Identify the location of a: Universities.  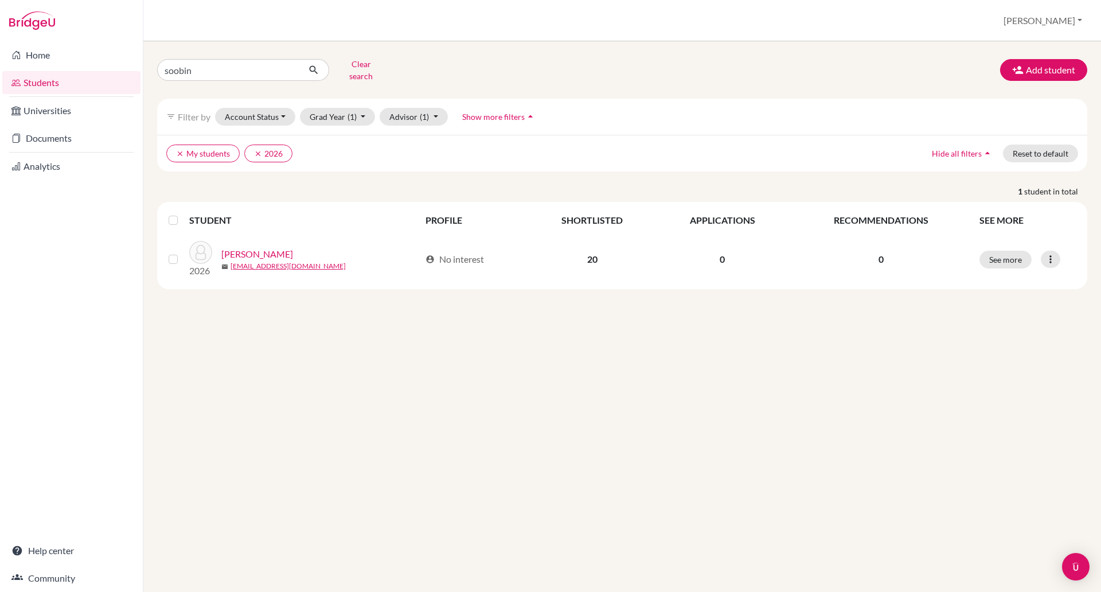
(71, 111).